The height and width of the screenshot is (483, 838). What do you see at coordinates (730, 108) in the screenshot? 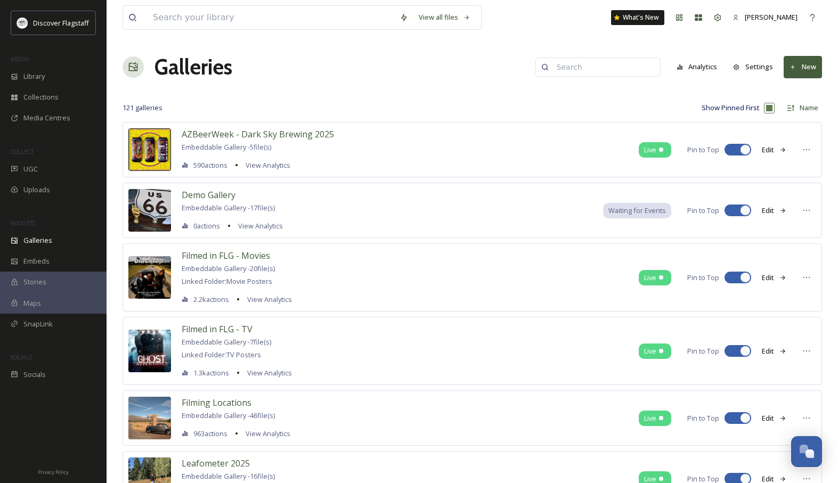
I see `span: Show Pinned First` at bounding box center [730, 108].